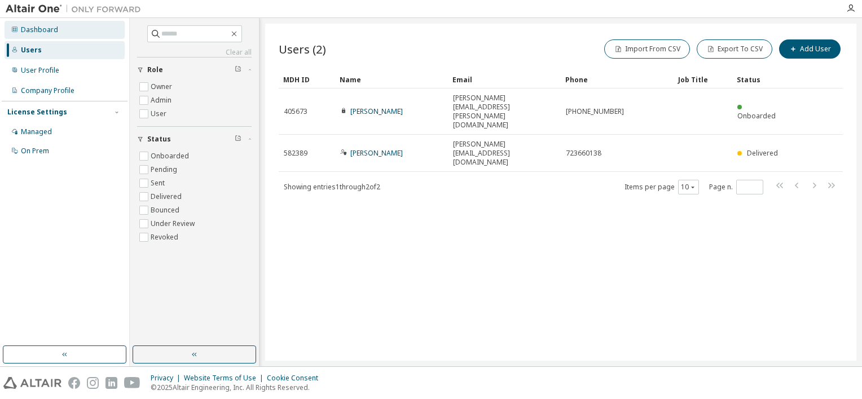 The width and height of the screenshot is (862, 399). I want to click on label: Under Review, so click(174, 224).